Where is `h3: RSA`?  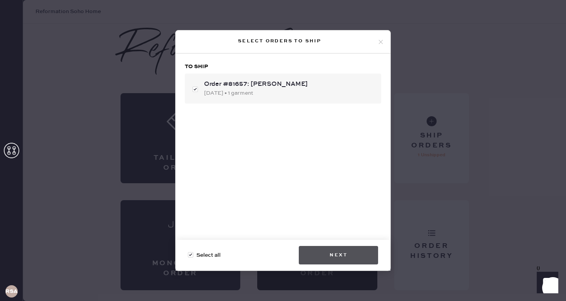 h3: RSA is located at coordinates (12, 291).